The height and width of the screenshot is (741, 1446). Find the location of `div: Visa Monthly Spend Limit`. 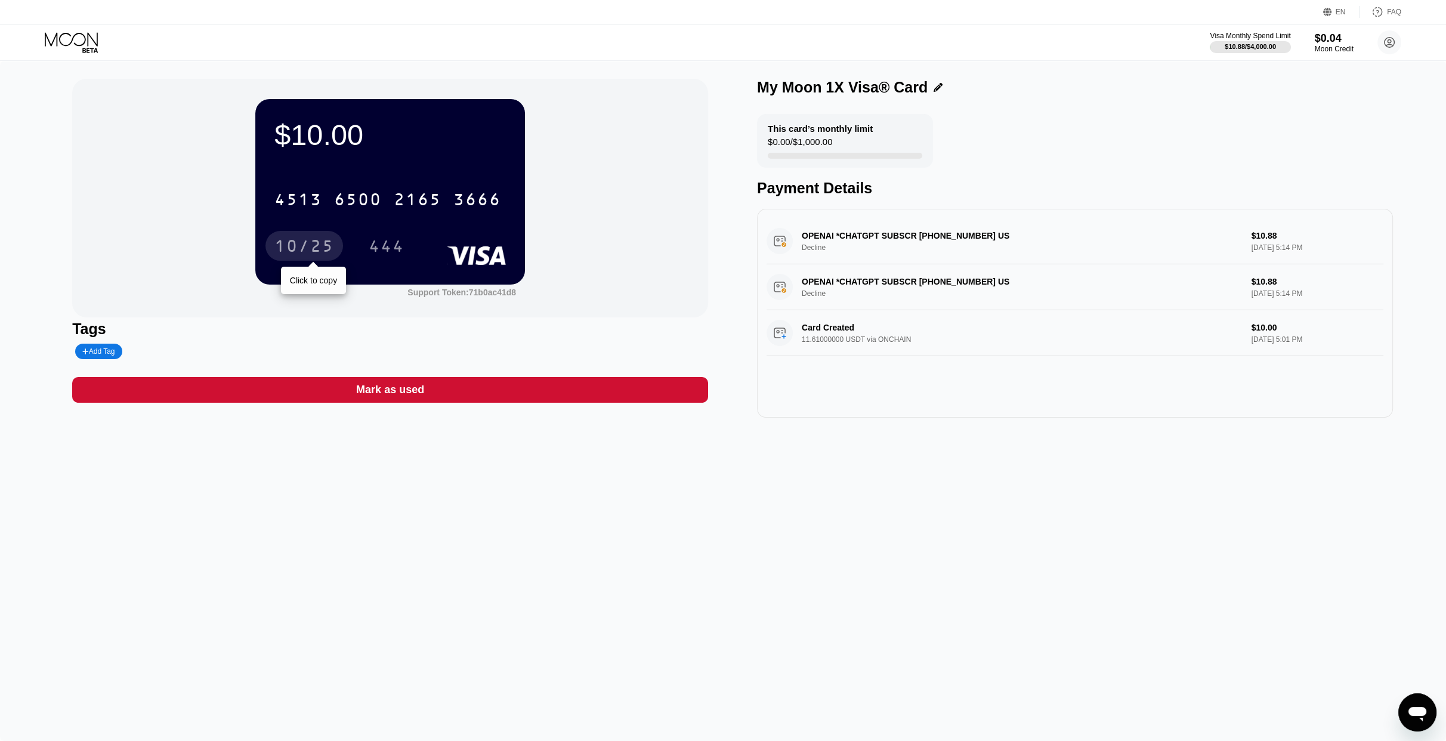

div: Visa Monthly Spend Limit is located at coordinates (1250, 36).